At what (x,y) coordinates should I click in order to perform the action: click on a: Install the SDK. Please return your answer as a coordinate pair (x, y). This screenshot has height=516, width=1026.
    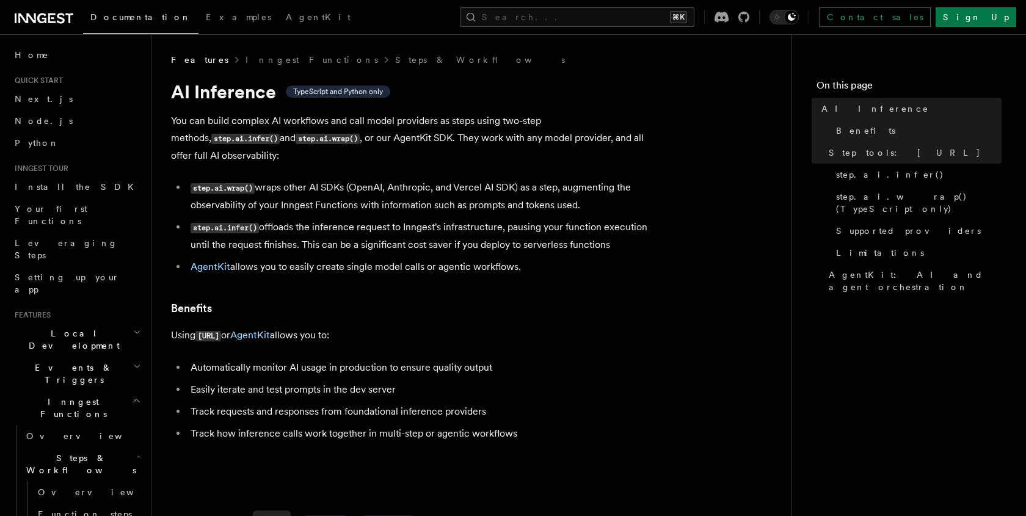
    Looking at the image, I should click on (76, 187).